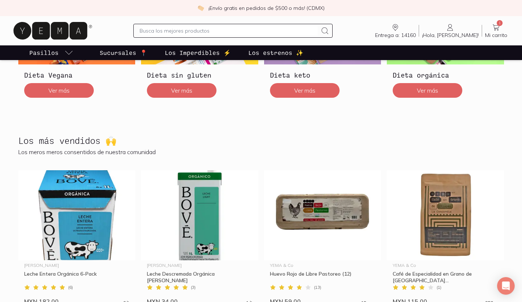 The width and height of the screenshot is (522, 302). Describe the element at coordinates (323, 277) in the screenshot. I see `div: Huevo Rojo de Libre Pastoreo (12)` at that location.